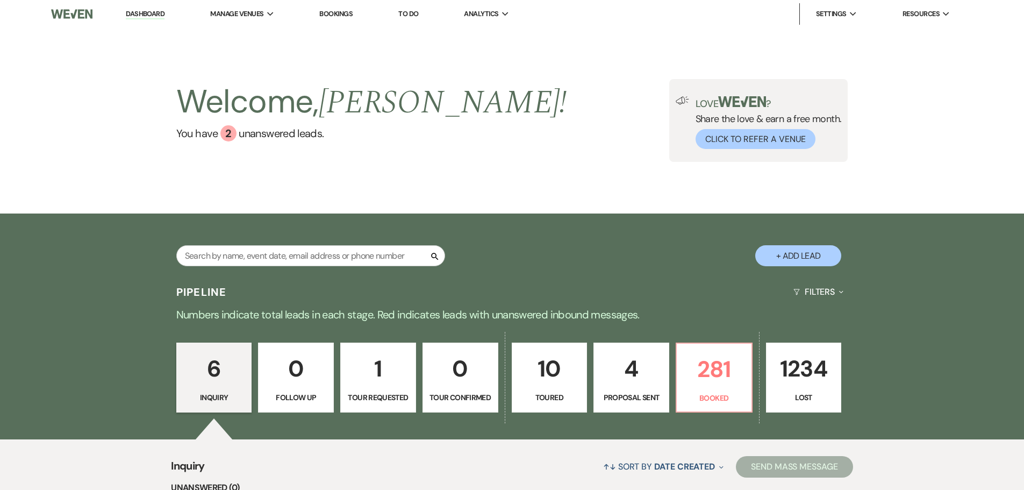  Describe the element at coordinates (798, 255) in the screenshot. I see `button: + Add Lead` at that location.